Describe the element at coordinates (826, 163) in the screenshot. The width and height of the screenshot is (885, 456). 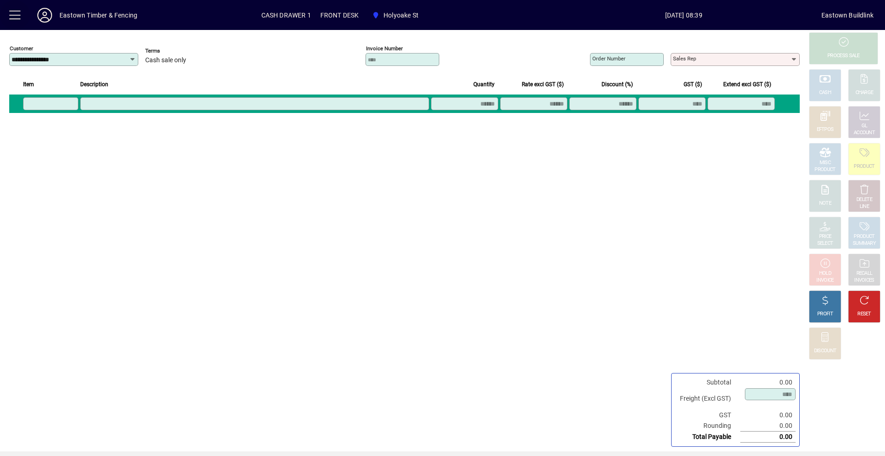
I see `div: MISC` at that location.